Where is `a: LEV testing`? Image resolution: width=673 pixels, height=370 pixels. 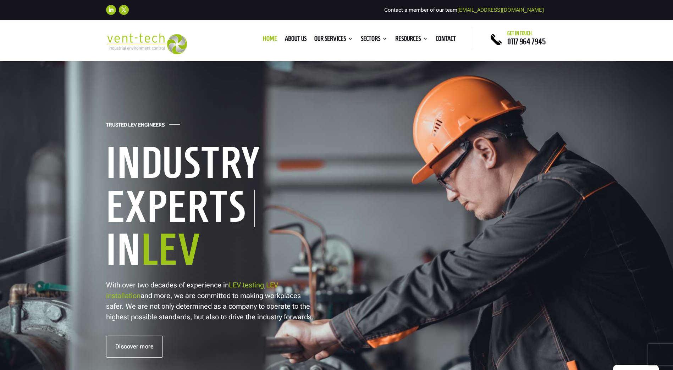
a: LEV testing is located at coordinates (246, 285).